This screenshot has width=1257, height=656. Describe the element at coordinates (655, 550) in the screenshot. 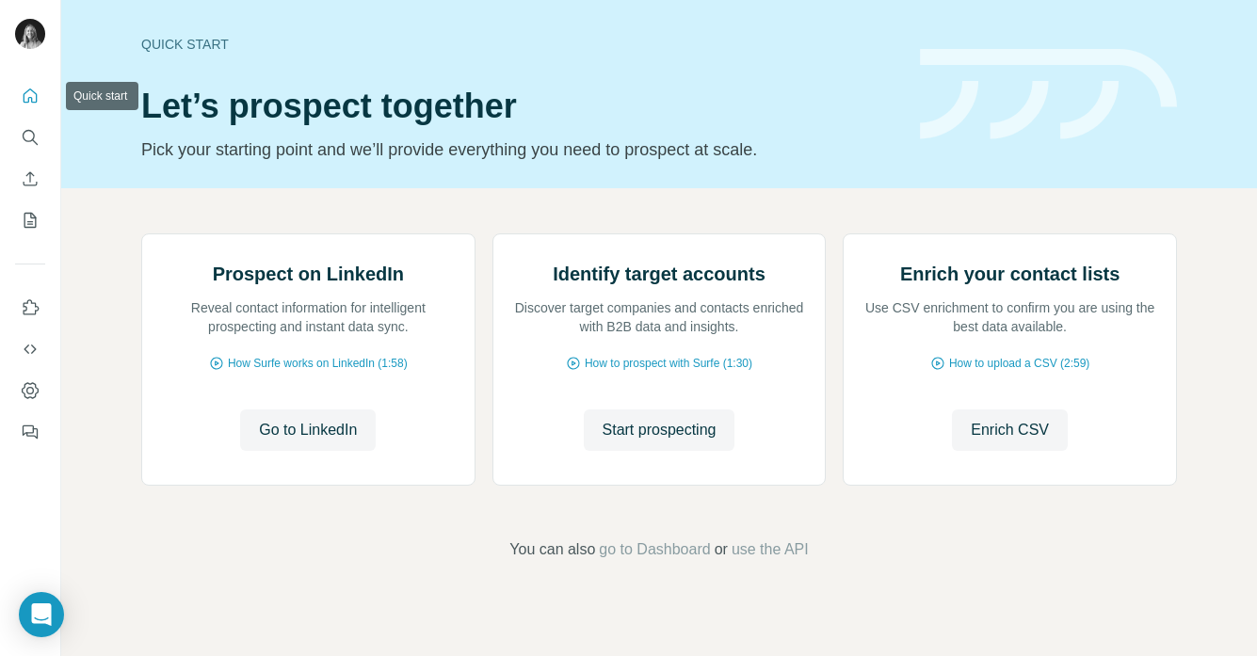

I see `button: go to Dashboard` at that location.